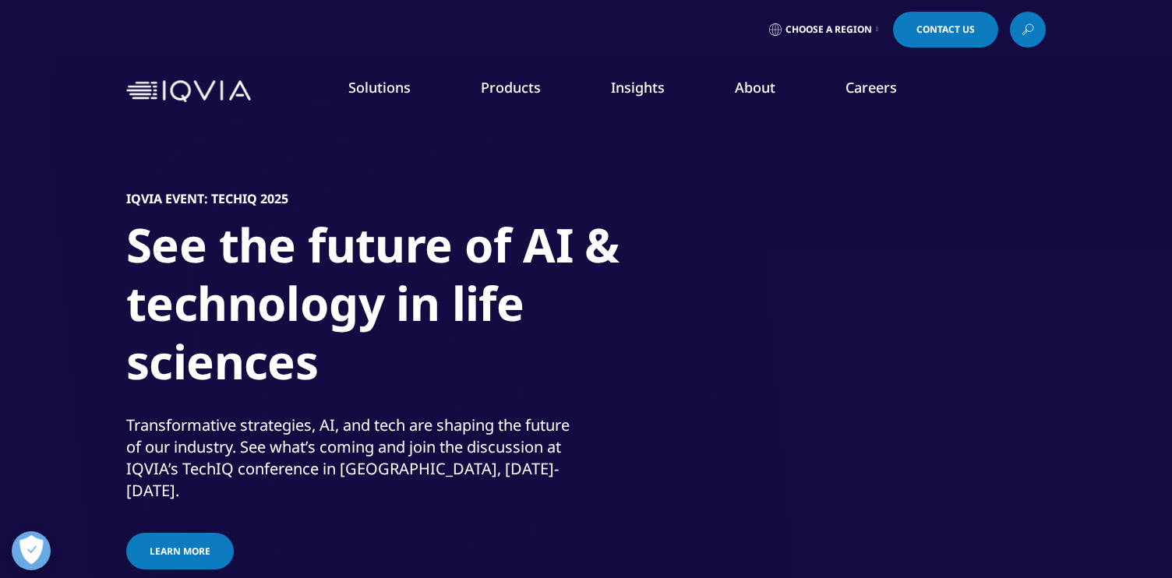 The image size is (1172, 578). What do you see at coordinates (189, 91) in the screenshot?
I see `img: IQVIA Healthcare Information Technology and Pharma Clinical Research Company` at bounding box center [189, 91].